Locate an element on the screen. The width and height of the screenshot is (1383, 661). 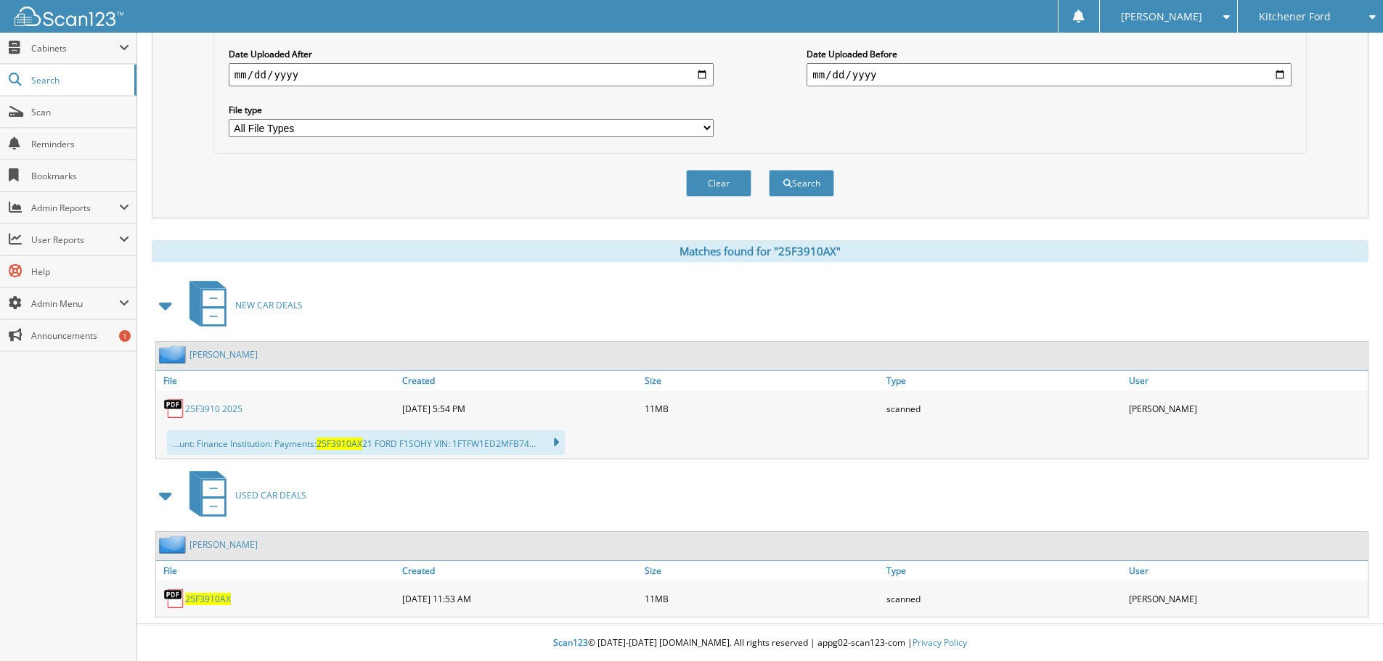
label: Date Uploaded After is located at coordinates (471, 54).